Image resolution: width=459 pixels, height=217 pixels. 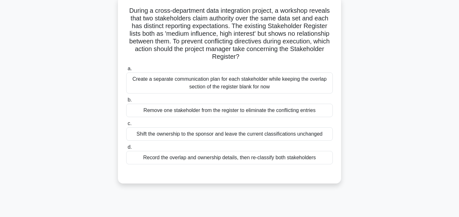 I want to click on h5: During a cross-department data integration project, a workshop reveals that two stakeholders clai..., so click(x=230, y=34).